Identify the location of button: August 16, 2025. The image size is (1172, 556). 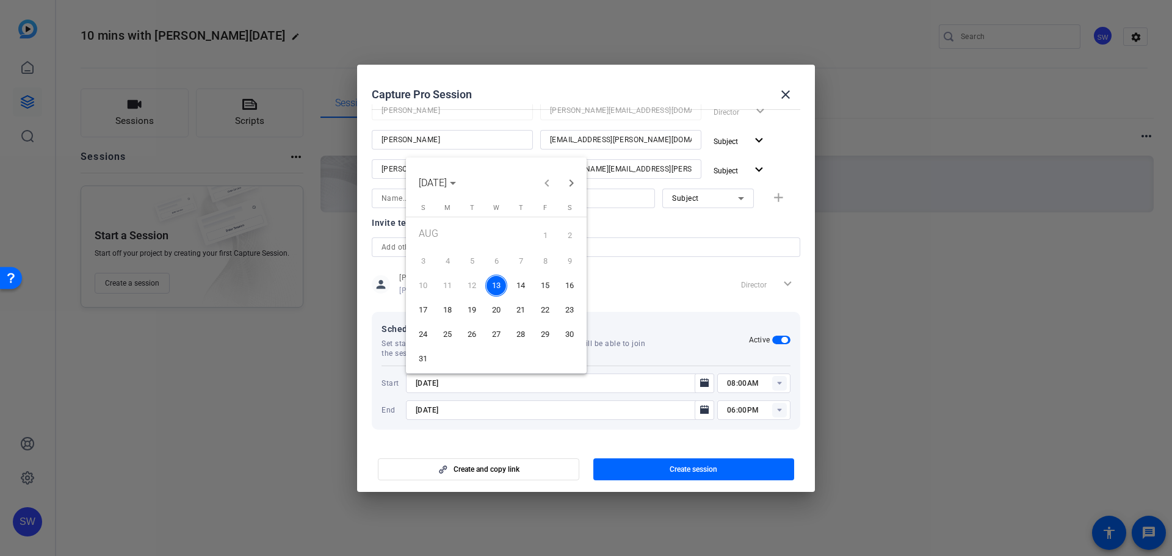
(570, 286).